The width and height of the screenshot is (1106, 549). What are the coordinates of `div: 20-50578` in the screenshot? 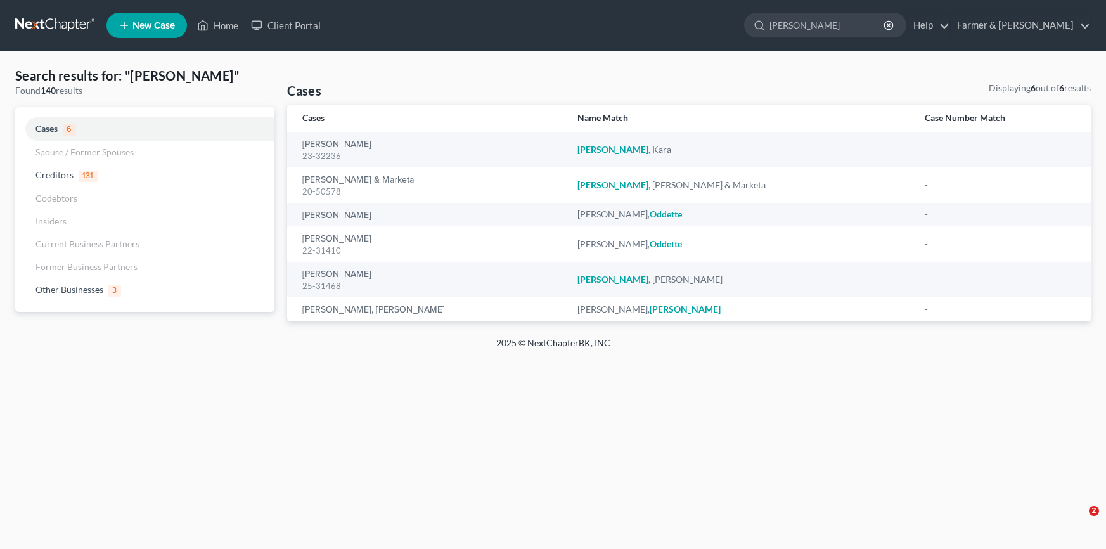 It's located at (429, 191).